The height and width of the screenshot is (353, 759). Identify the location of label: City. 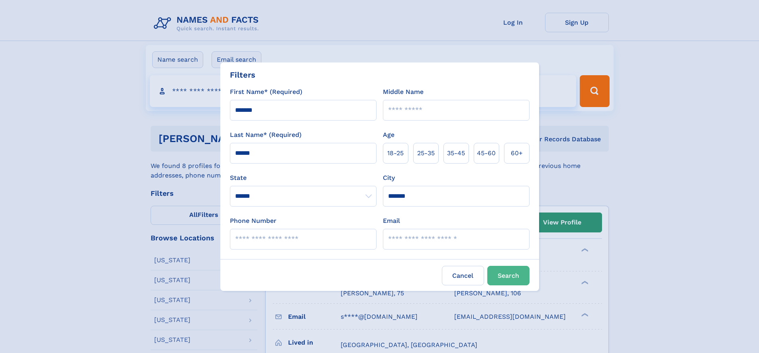
(389, 178).